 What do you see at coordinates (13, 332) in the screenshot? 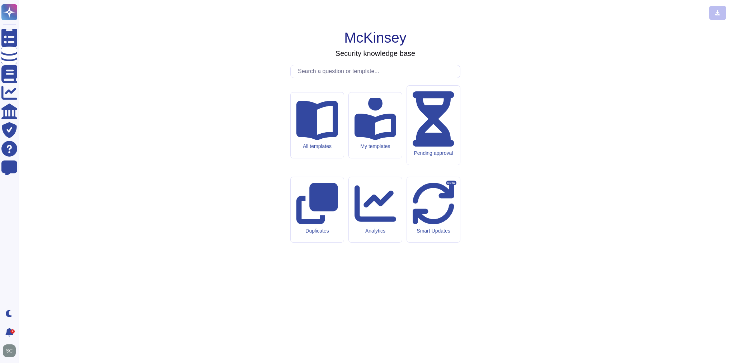
I see `div: 4` at bounding box center [13, 332].